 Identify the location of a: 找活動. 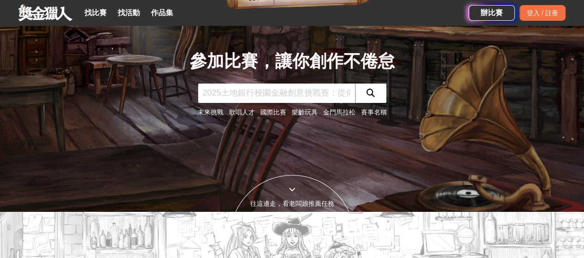
(129, 13).